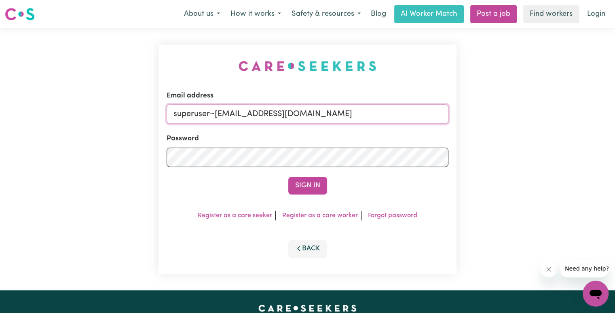 The image size is (615, 313). What do you see at coordinates (255, 14) in the screenshot?
I see `button: How it works` at bounding box center [255, 14].